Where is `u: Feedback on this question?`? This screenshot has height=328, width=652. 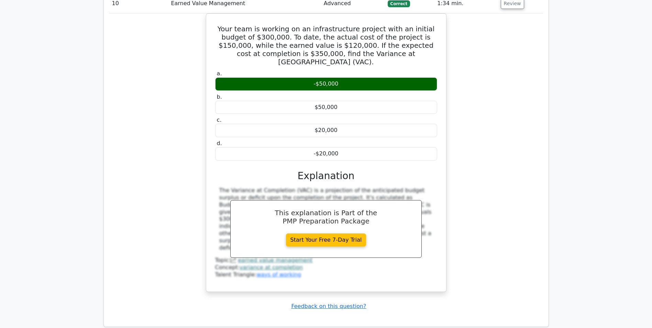 u: Feedback on this question? is located at coordinates (329, 306).